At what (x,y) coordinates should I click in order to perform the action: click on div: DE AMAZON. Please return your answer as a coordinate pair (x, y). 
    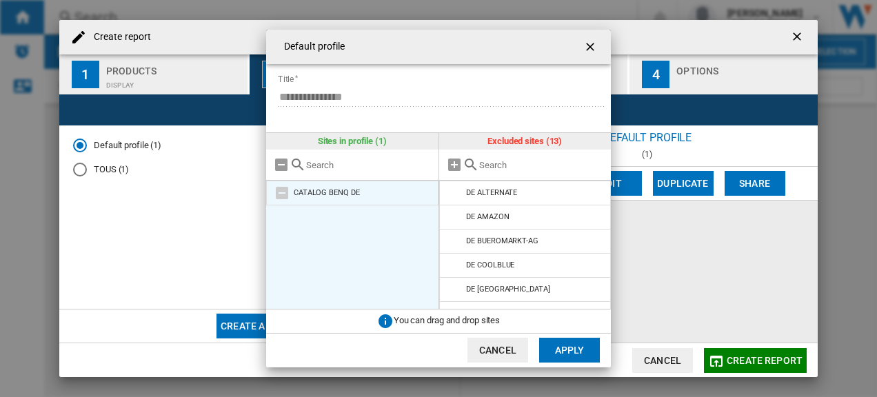
    Looking at the image, I should click on (487, 216).